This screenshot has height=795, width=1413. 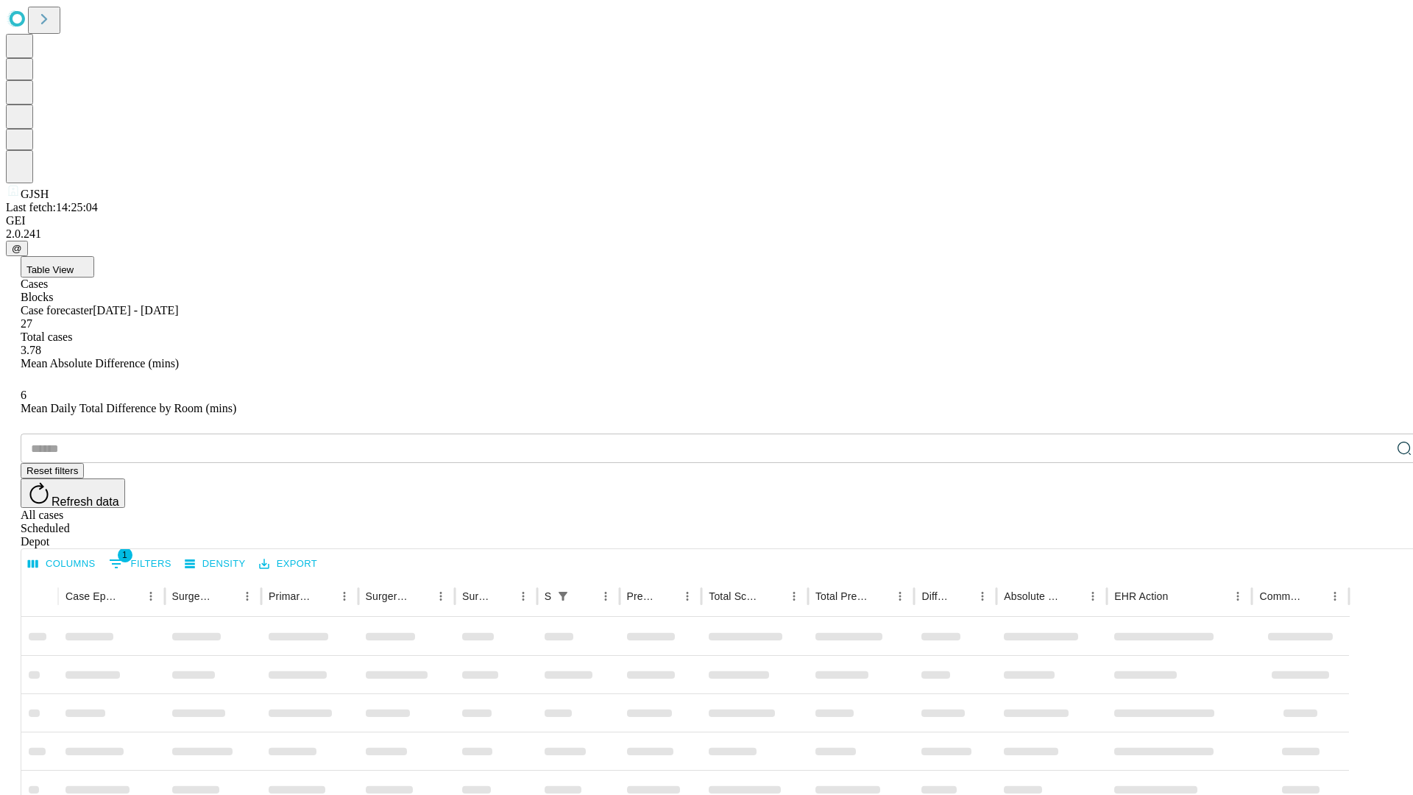 I want to click on div: Scheduled In Room Duration, so click(x=547, y=596).